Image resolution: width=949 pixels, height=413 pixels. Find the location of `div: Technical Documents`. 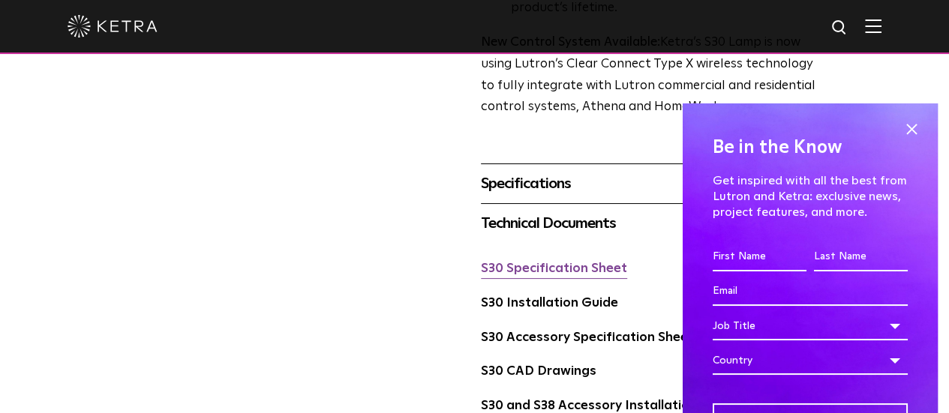

div: Technical Documents is located at coordinates (651, 224).